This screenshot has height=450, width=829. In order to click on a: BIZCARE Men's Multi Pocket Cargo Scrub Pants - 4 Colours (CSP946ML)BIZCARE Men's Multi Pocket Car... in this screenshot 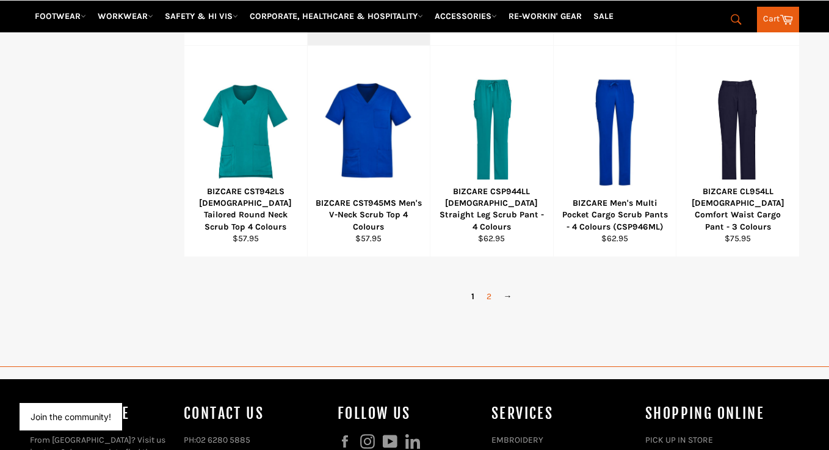, I will do `click(615, 151)`.